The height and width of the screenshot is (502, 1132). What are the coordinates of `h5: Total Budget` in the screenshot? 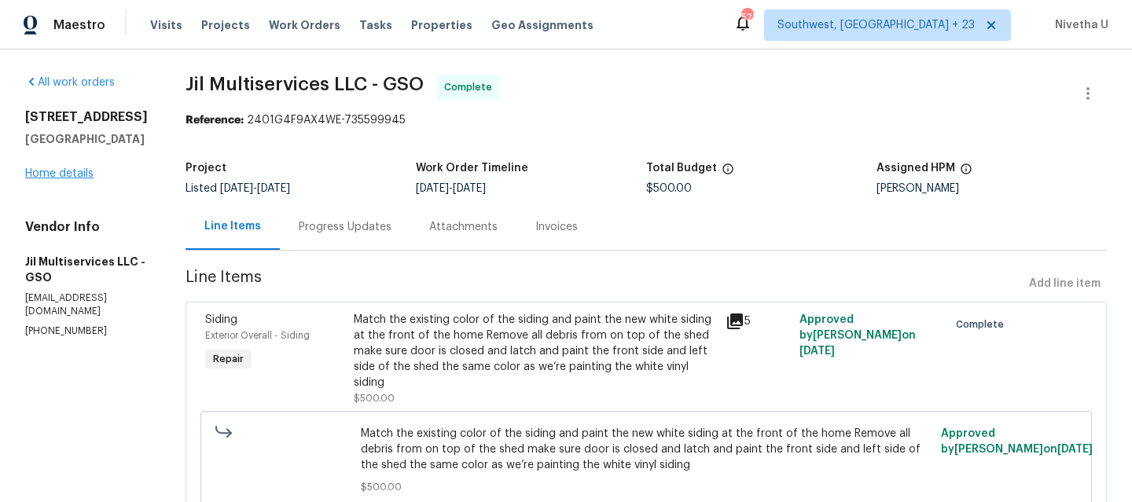 It's located at (682, 168).